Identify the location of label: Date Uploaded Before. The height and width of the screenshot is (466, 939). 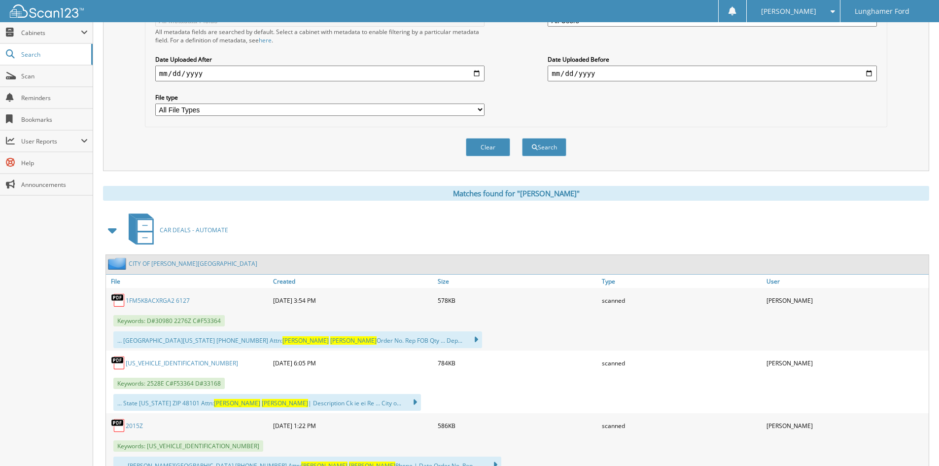
(712, 59).